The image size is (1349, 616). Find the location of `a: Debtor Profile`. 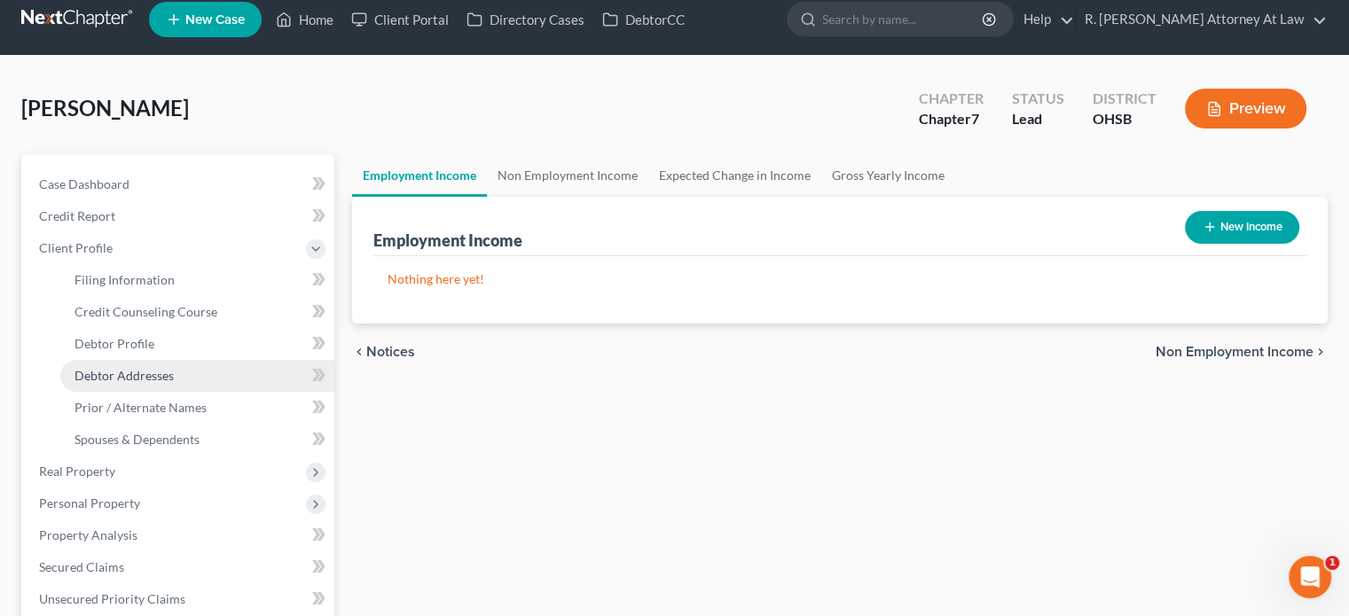

a: Debtor Profile is located at coordinates (197, 344).